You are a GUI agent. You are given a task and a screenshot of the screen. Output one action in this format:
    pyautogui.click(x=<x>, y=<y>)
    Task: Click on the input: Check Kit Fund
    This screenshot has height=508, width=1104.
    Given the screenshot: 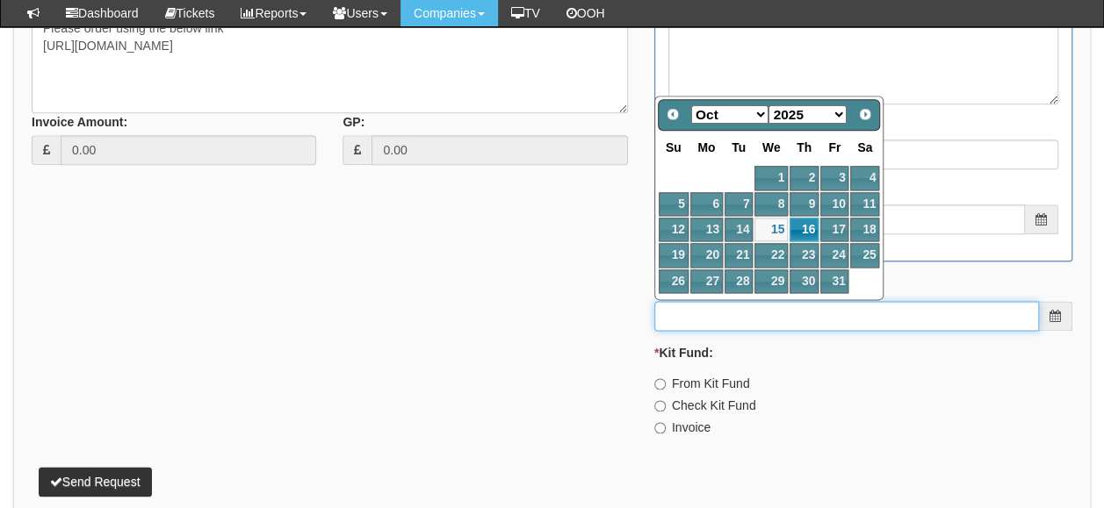 What is the action you would take?
    pyautogui.click(x=659, y=406)
    